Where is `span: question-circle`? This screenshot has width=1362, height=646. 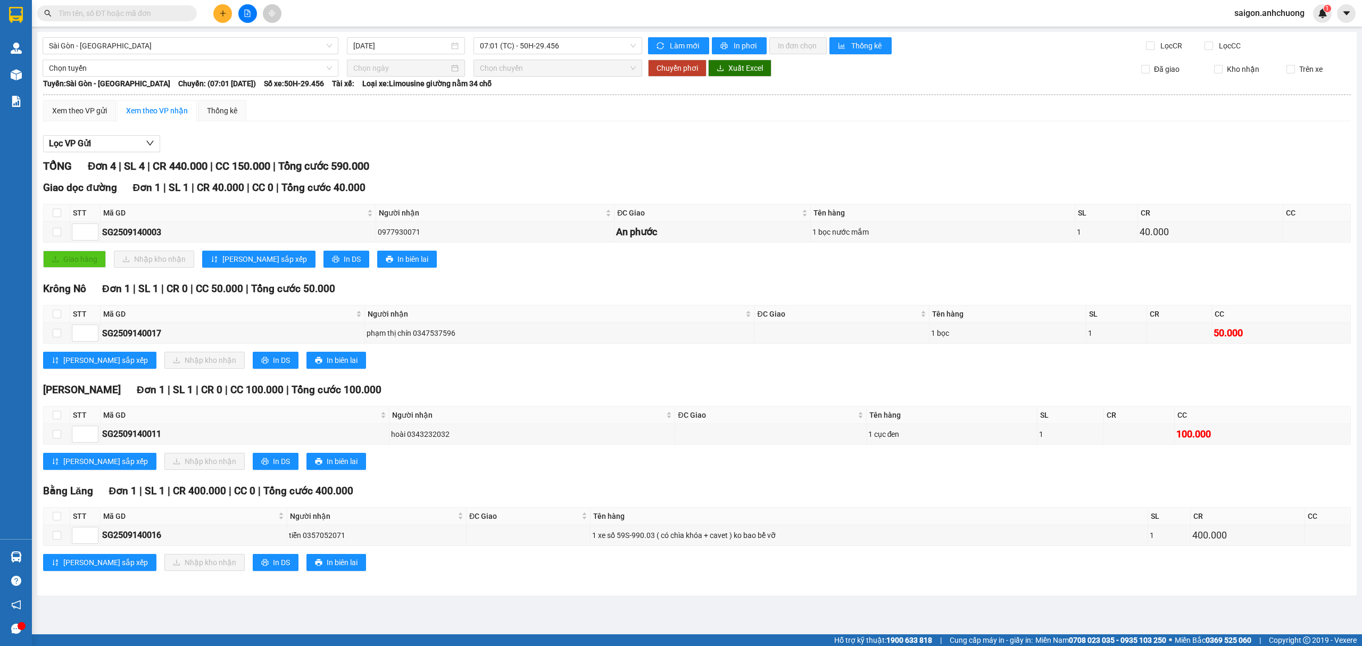 span: question-circle is located at coordinates (16, 581).